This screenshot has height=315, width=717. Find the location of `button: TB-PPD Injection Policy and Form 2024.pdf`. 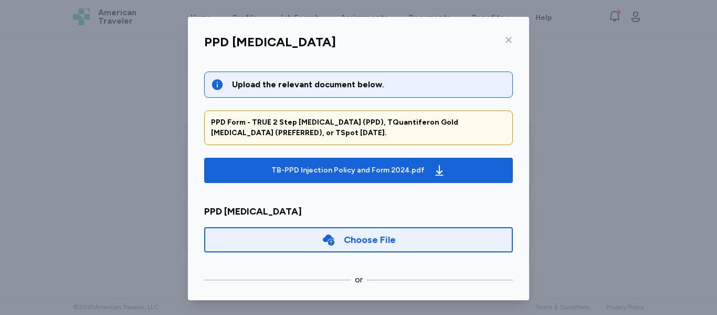

button: TB-PPD Injection Policy and Form 2024.pdf is located at coordinates (359, 170).